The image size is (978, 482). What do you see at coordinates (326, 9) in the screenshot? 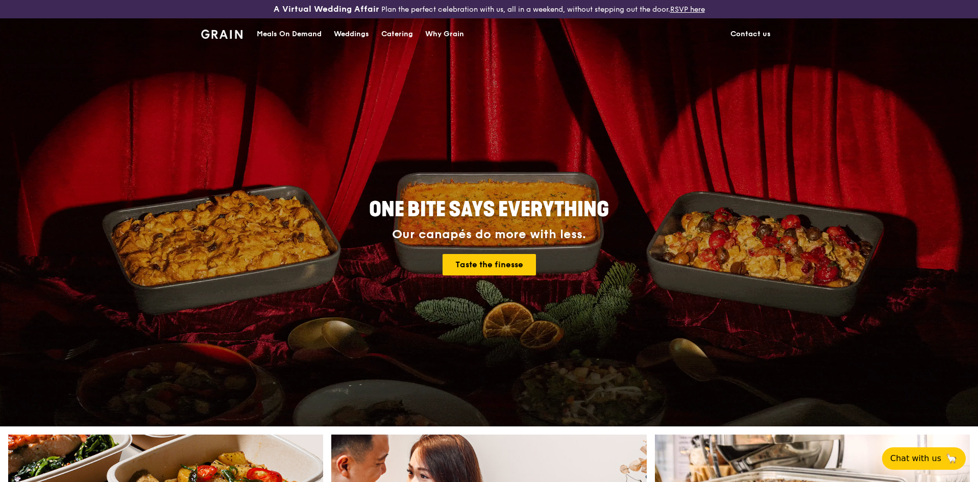
I see `h3: A Virtual Wedding Affair` at bounding box center [326, 9].